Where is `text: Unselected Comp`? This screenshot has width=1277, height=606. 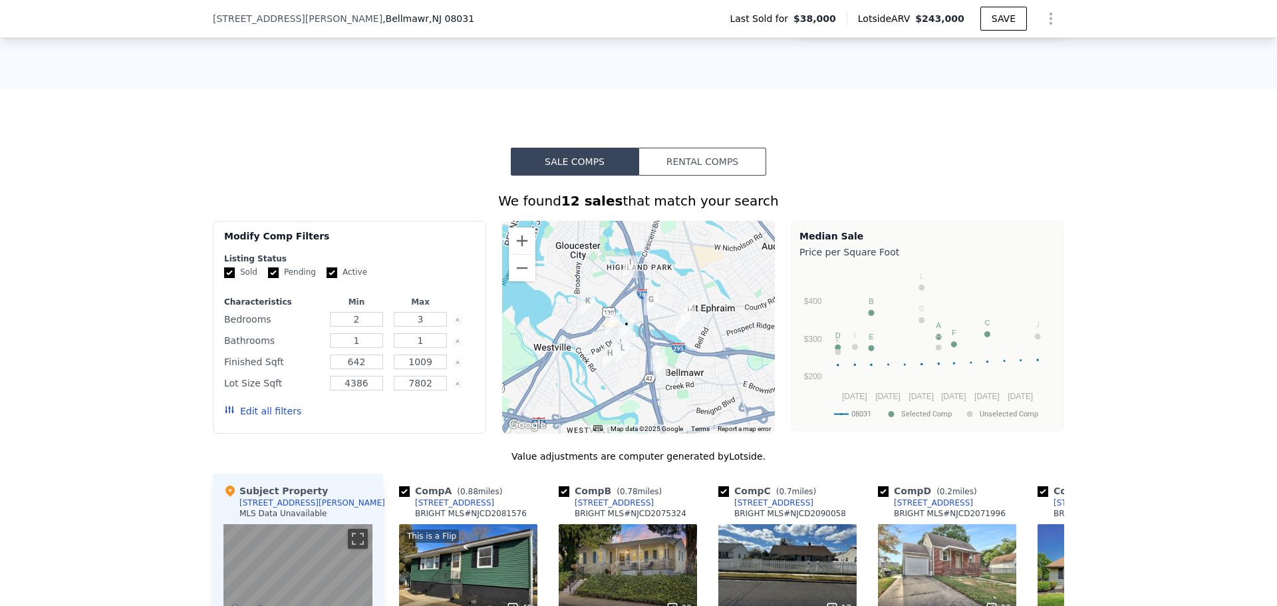
text: Unselected Comp is located at coordinates (1009, 414).